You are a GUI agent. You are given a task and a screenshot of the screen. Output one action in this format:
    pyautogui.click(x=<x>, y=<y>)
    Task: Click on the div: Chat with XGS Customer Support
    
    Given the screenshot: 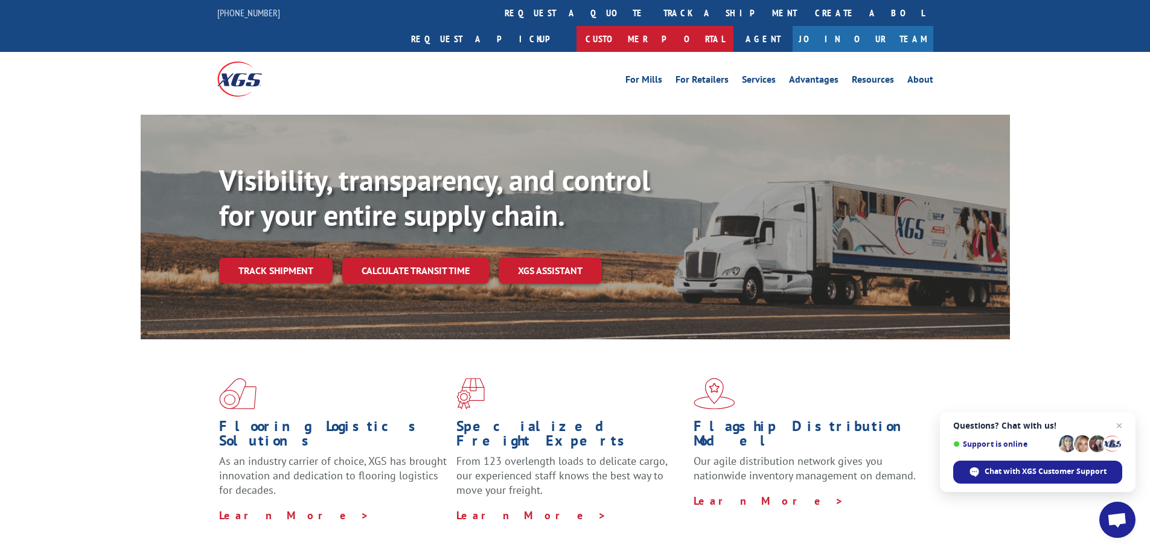 What is the action you would take?
    pyautogui.click(x=1038, y=472)
    